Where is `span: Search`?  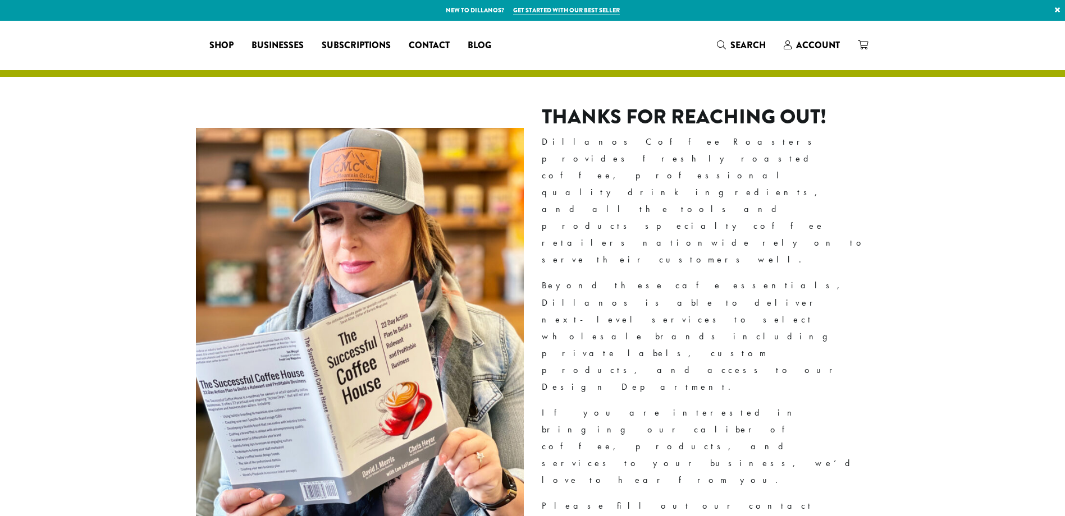 span: Search is located at coordinates (747, 45).